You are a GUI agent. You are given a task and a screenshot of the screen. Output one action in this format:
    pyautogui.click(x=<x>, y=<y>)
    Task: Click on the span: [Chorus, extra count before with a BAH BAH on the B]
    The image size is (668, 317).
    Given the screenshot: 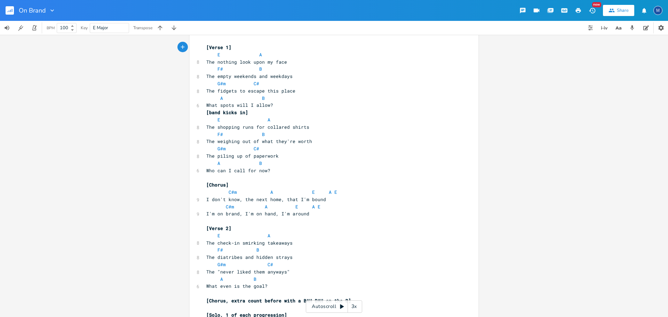 What is the action you would take?
    pyautogui.click(x=279, y=301)
    